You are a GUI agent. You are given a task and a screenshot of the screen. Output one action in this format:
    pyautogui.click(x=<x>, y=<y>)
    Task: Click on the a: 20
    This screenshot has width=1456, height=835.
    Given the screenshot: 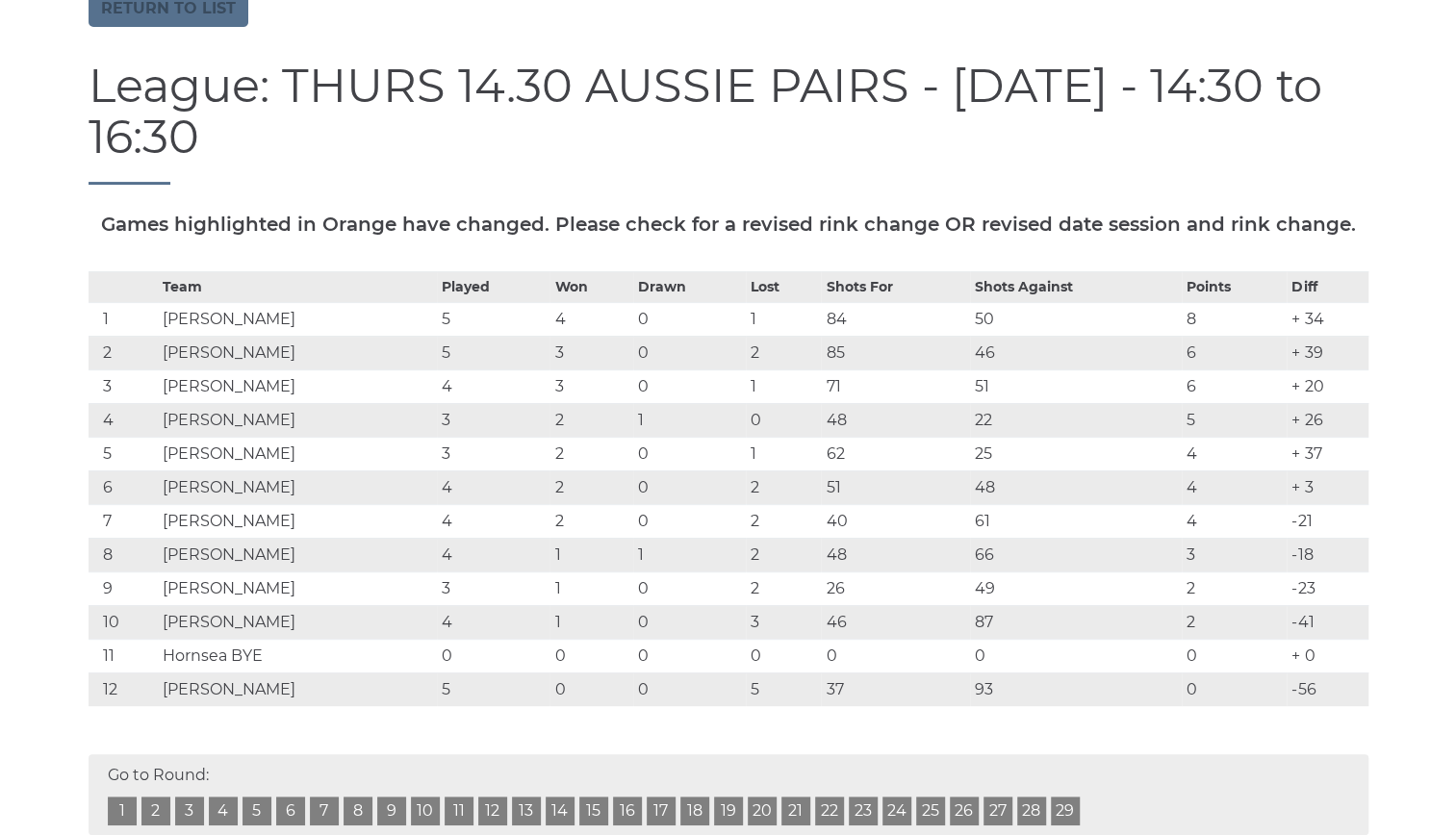 What is the action you would take?
    pyautogui.click(x=762, y=812)
    